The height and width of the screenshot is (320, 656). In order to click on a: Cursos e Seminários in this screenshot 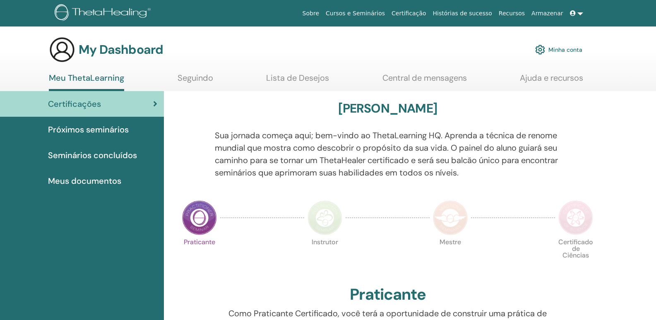, I will do `click(355, 13)`.